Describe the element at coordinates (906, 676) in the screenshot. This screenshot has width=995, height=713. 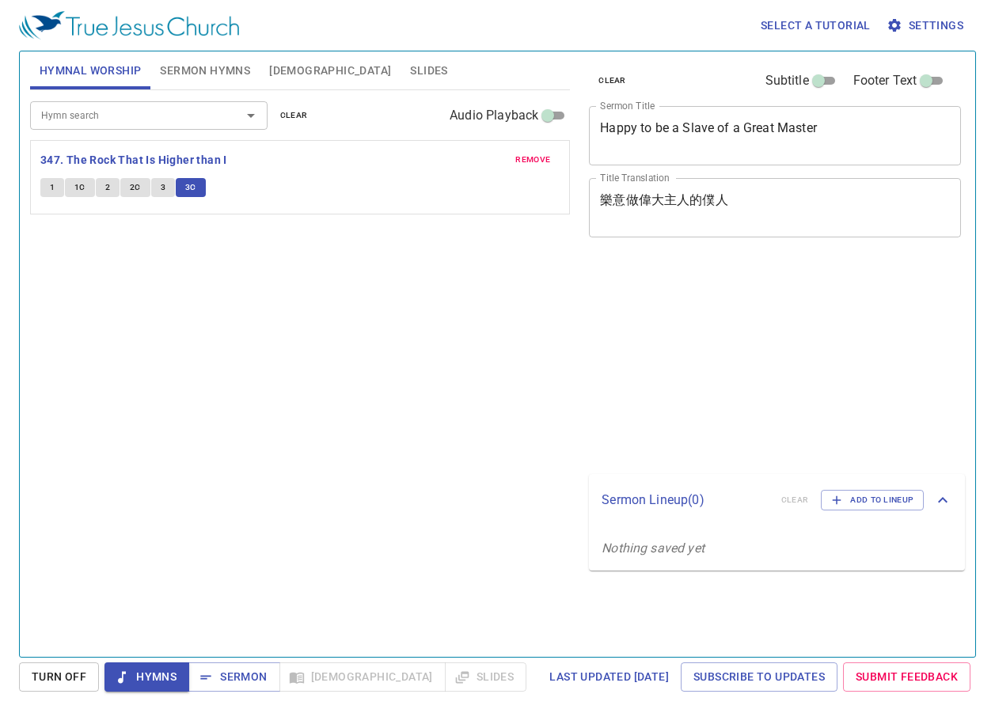
I see `span: Submit Feedback` at that location.